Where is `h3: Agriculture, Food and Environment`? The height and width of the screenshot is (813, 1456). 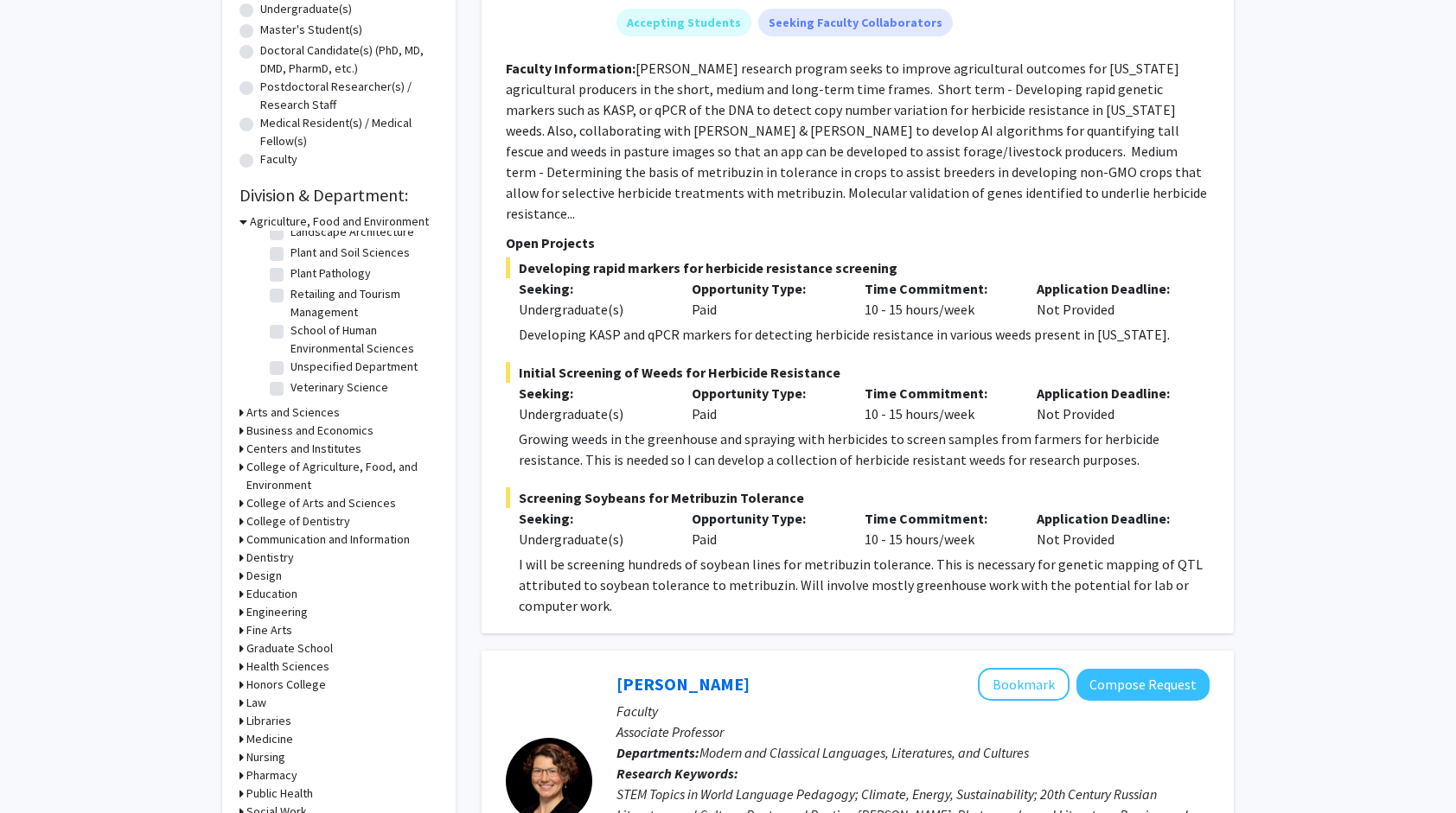
h3: Agriculture, Food and Environment is located at coordinates (339, 221).